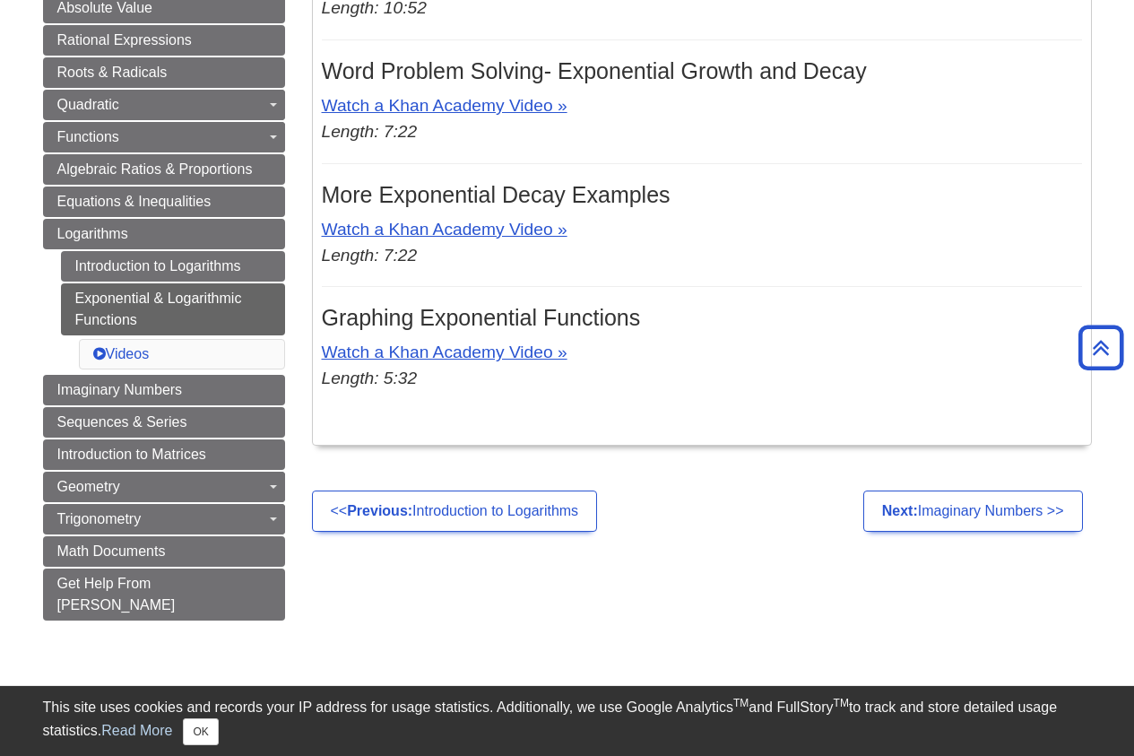  What do you see at coordinates (100, 518) in the screenshot?
I see `span: Trigonometry` at bounding box center [100, 518].